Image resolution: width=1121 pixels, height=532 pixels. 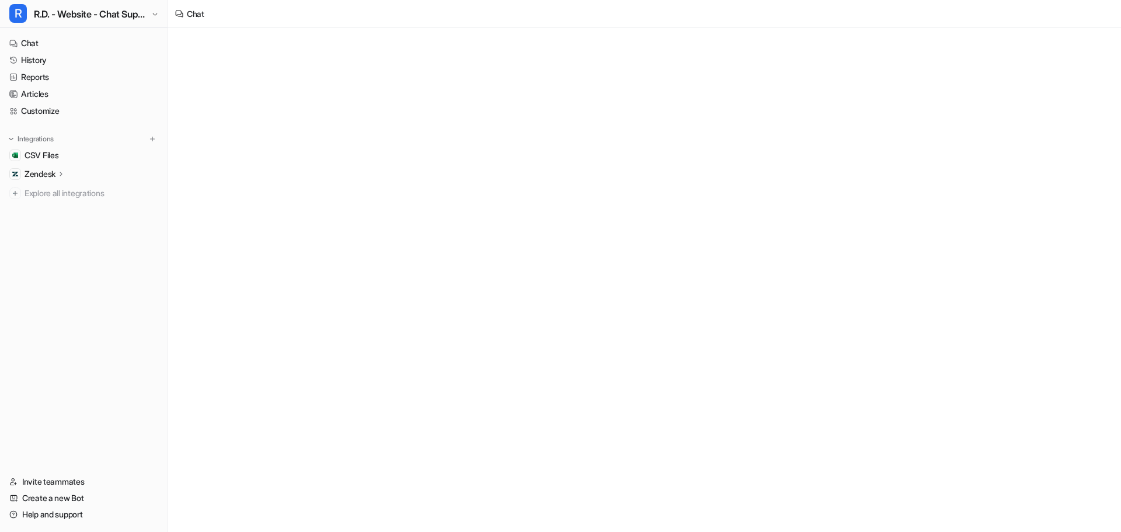 What do you see at coordinates (84, 77) in the screenshot?
I see `a: Reports` at bounding box center [84, 77].